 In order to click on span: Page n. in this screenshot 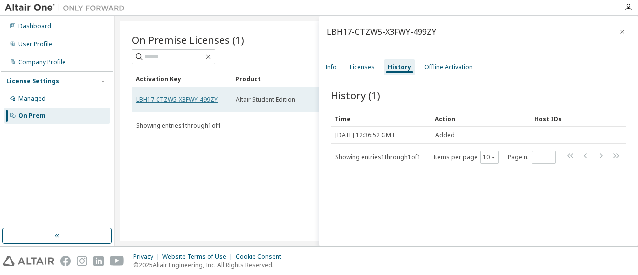, I will do `click(532, 157)`.